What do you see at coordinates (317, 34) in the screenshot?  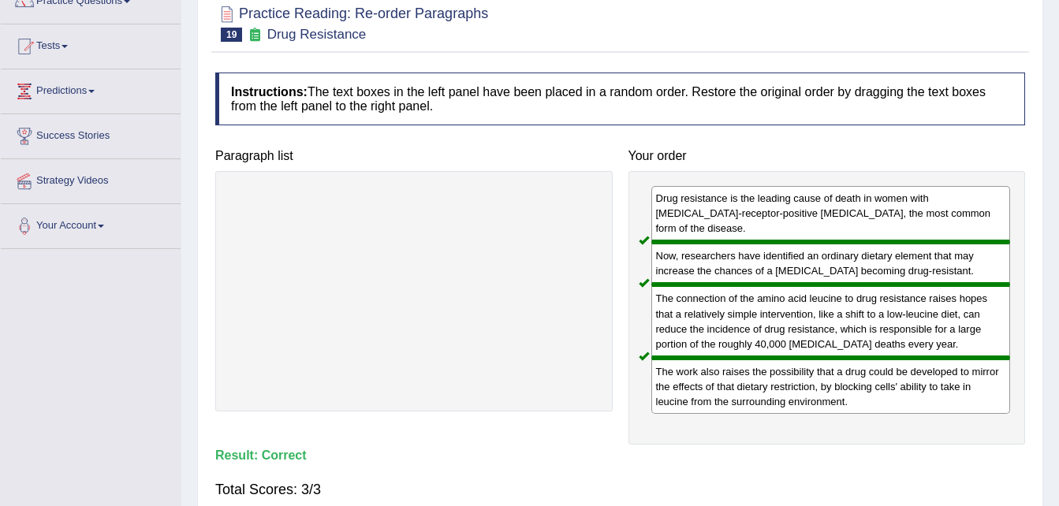 I see `small: Drug Resistance` at bounding box center [317, 34].